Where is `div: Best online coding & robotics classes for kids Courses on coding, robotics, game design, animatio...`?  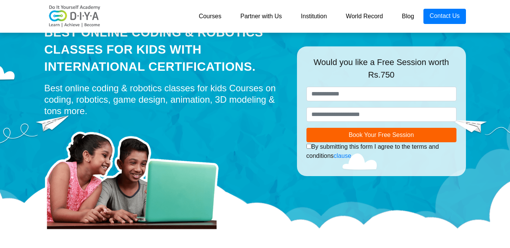 div: Best online coding & robotics classes for kids Courses on coding, robotics, game design, animatio... is located at coordinates (165, 100).